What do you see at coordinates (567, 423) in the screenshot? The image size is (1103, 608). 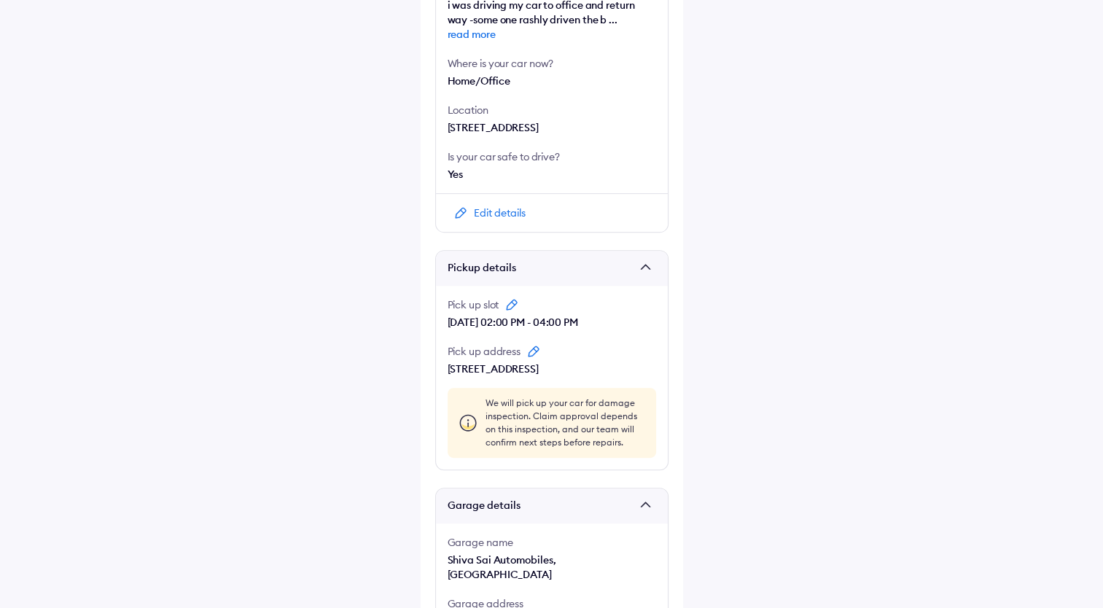 I see `div: We will pick up your car for damage inspection. Claim approval depends on this inspection, and ou...` at bounding box center [567, 423].